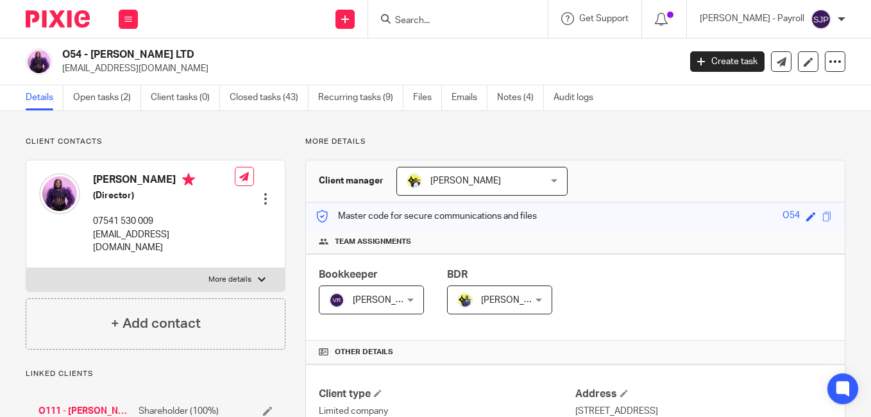 This screenshot has width=871, height=417. What do you see at coordinates (44, 98) in the screenshot?
I see `a: Details` at bounding box center [44, 98].